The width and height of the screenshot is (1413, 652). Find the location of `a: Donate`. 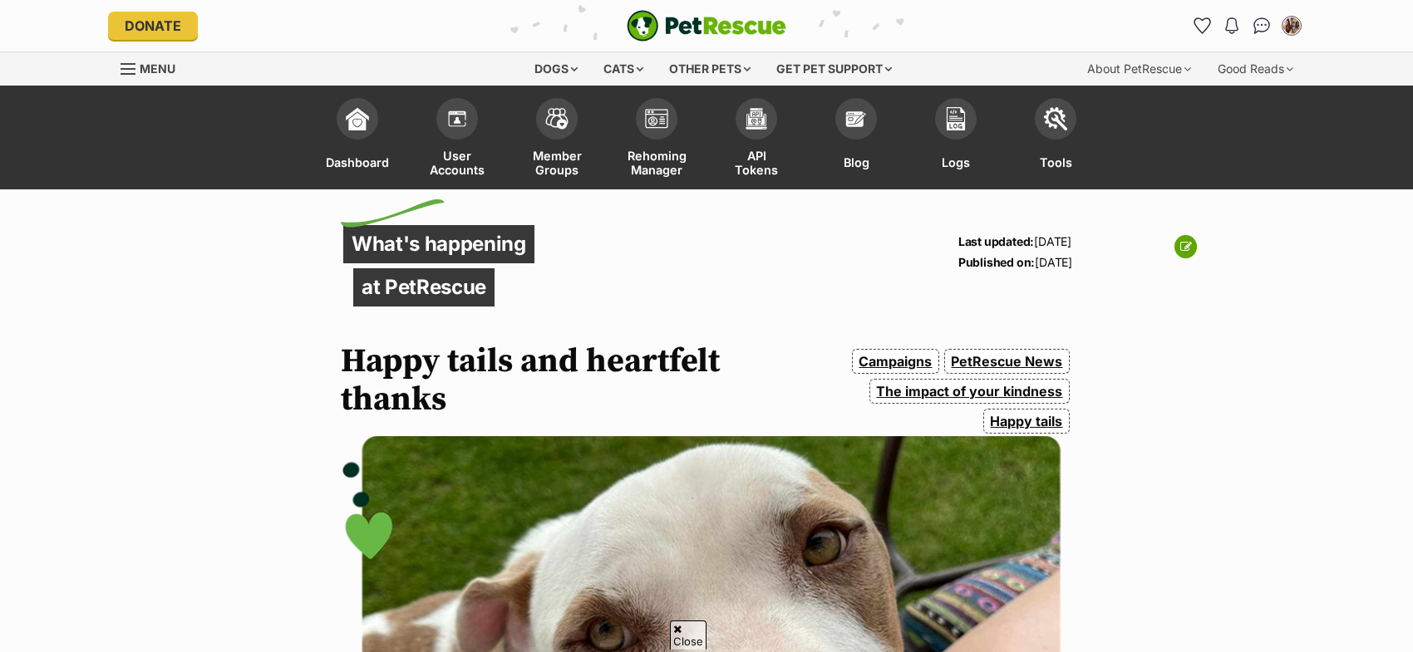

a: Donate is located at coordinates (153, 26).